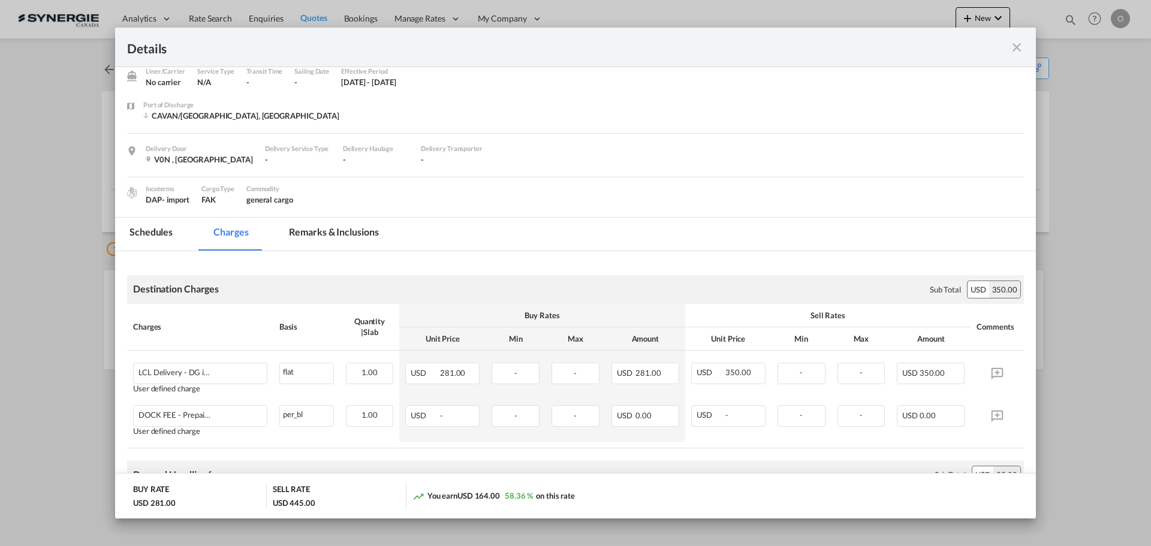 The height and width of the screenshot is (546, 1151). Describe the element at coordinates (174, 372) in the screenshot. I see `div: LCL Delivery - DG included` at that location.